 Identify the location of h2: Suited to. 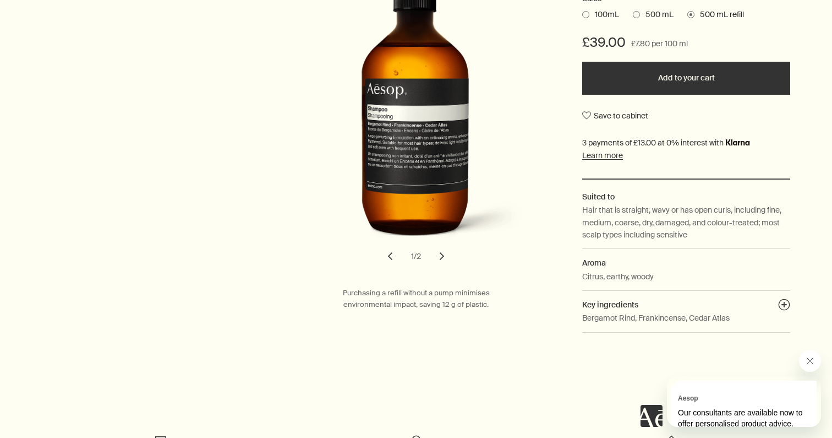
(686, 196).